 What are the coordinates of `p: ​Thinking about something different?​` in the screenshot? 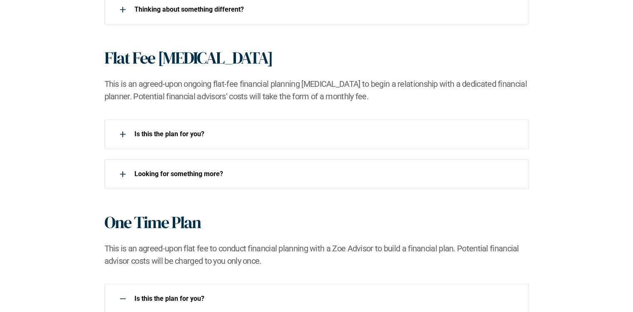 It's located at (326, 9).